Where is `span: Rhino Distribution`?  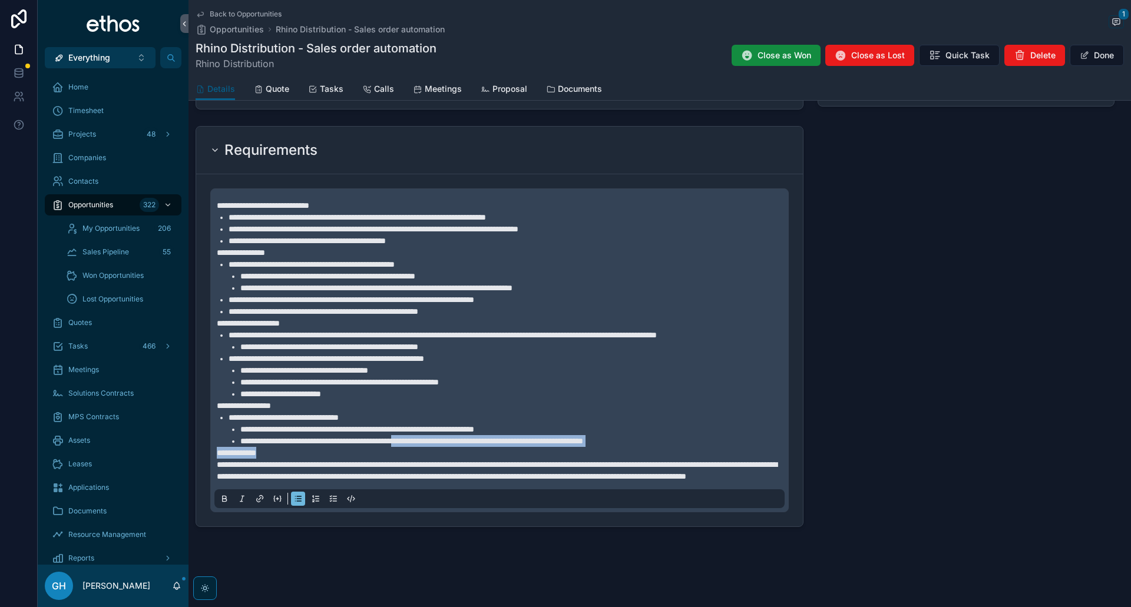
span: Rhino Distribution is located at coordinates (316, 64).